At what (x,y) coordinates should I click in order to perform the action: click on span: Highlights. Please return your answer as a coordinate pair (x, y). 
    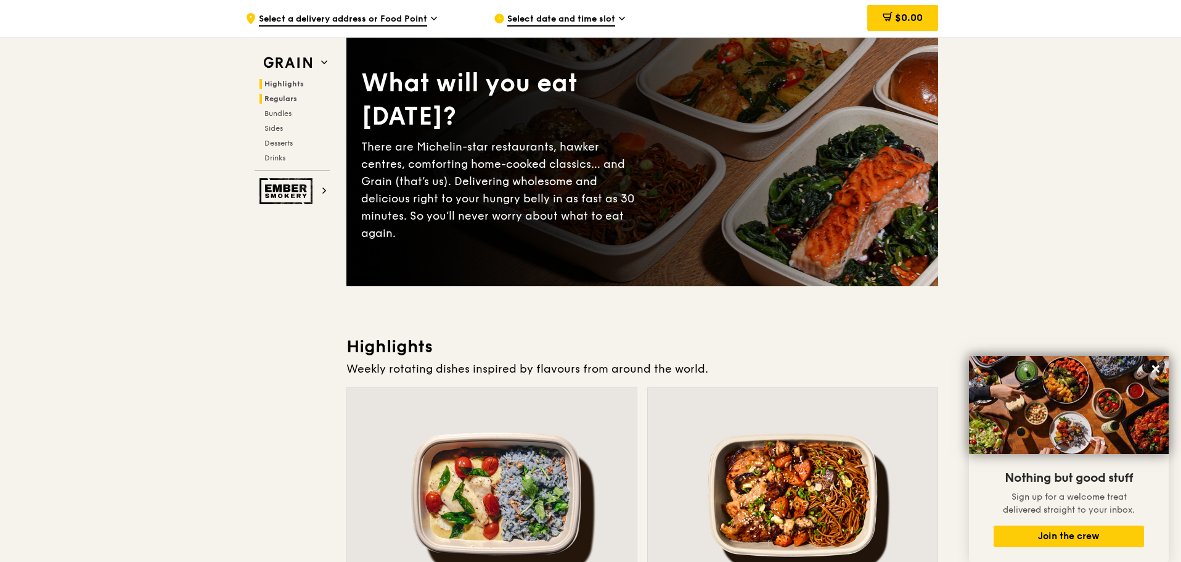
    Looking at the image, I should click on (284, 84).